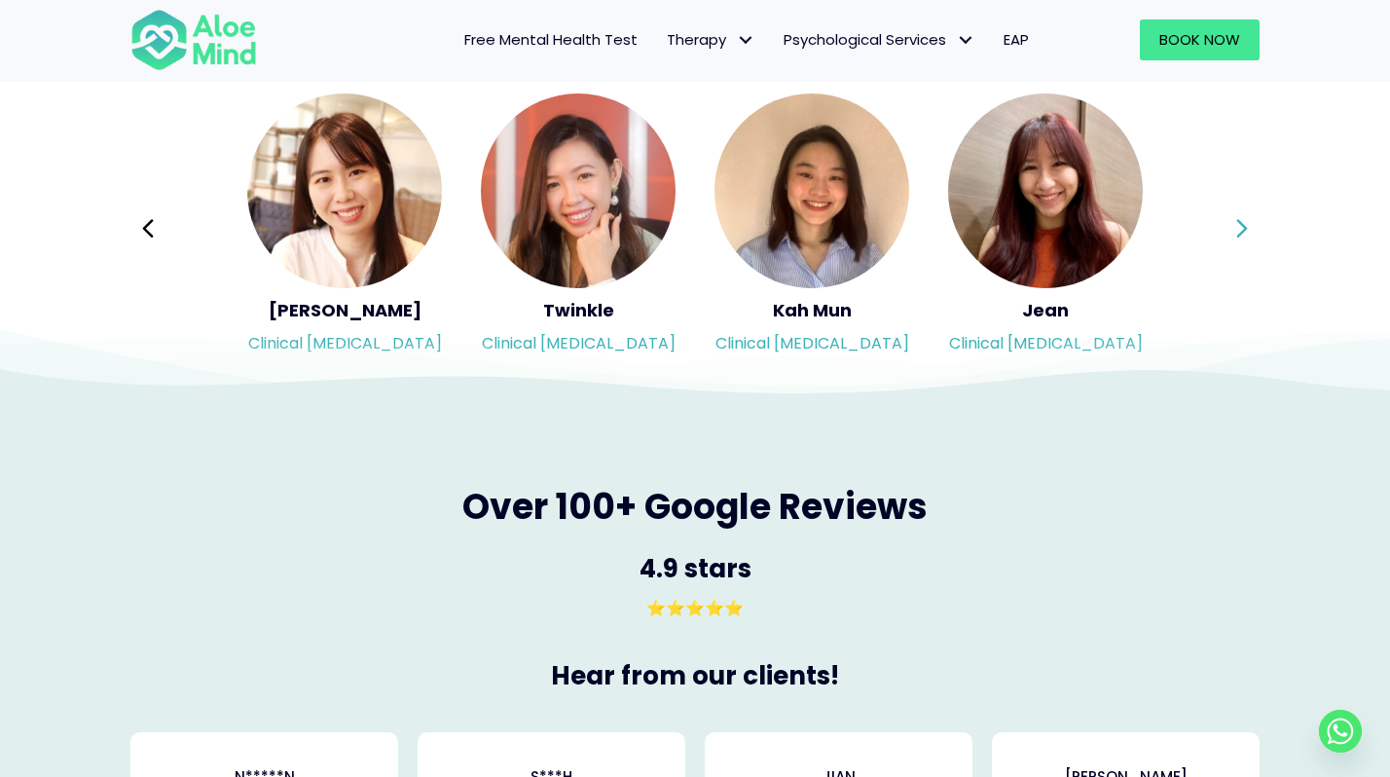  What do you see at coordinates (1046, 191) in the screenshot?
I see `img: <h5>Jean</h5><p>Clinical psychologist</p>` at bounding box center [1046, 191].